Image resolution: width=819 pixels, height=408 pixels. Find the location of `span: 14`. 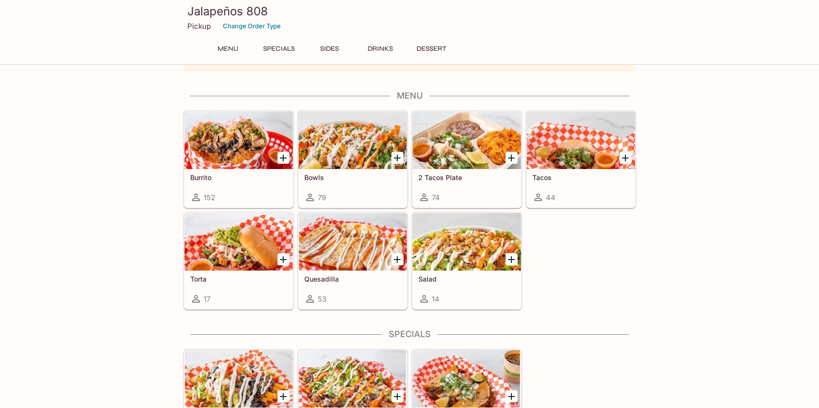

span: 14 is located at coordinates (435, 299).